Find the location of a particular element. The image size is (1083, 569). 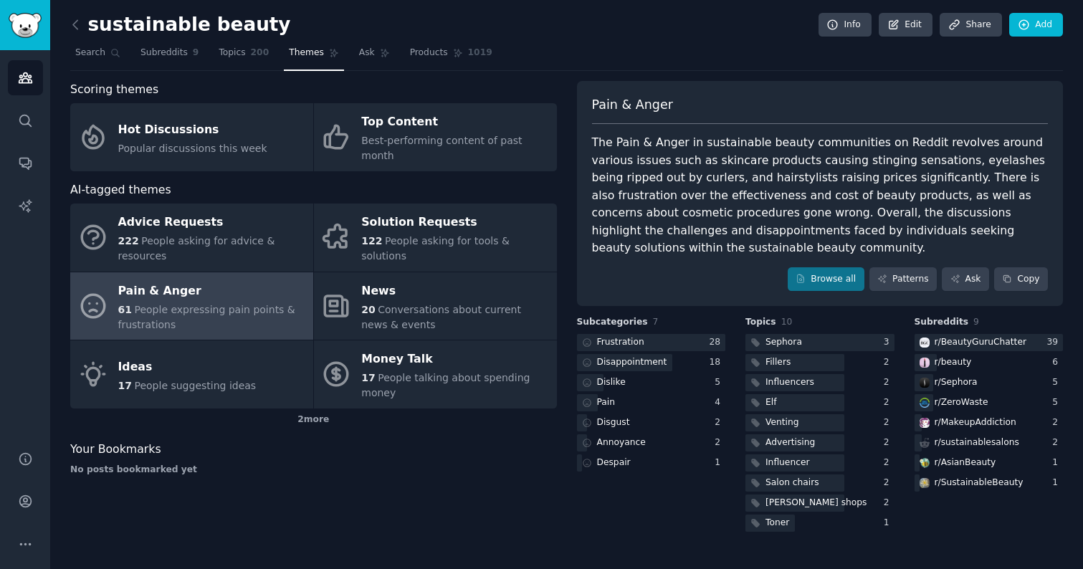

span: People talking about spending money is located at coordinates (445, 385).